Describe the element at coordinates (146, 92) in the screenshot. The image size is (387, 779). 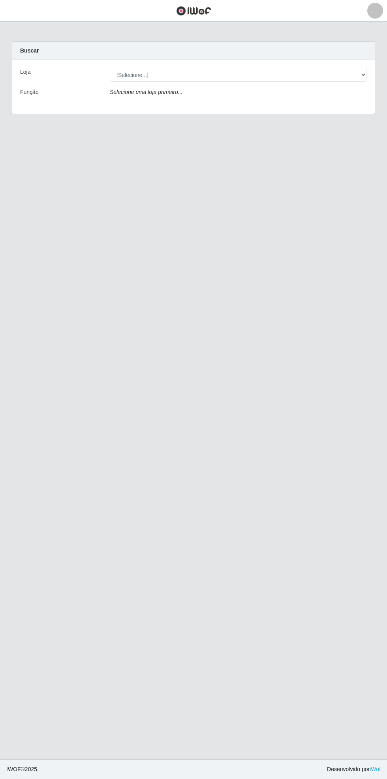
I see `i: Selecione uma loja primeiro...` at that location.